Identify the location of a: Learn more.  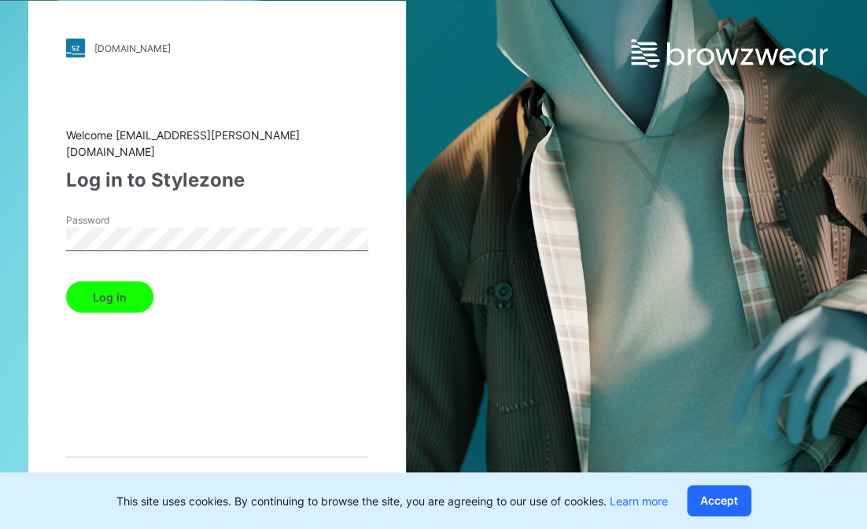
(639, 501).